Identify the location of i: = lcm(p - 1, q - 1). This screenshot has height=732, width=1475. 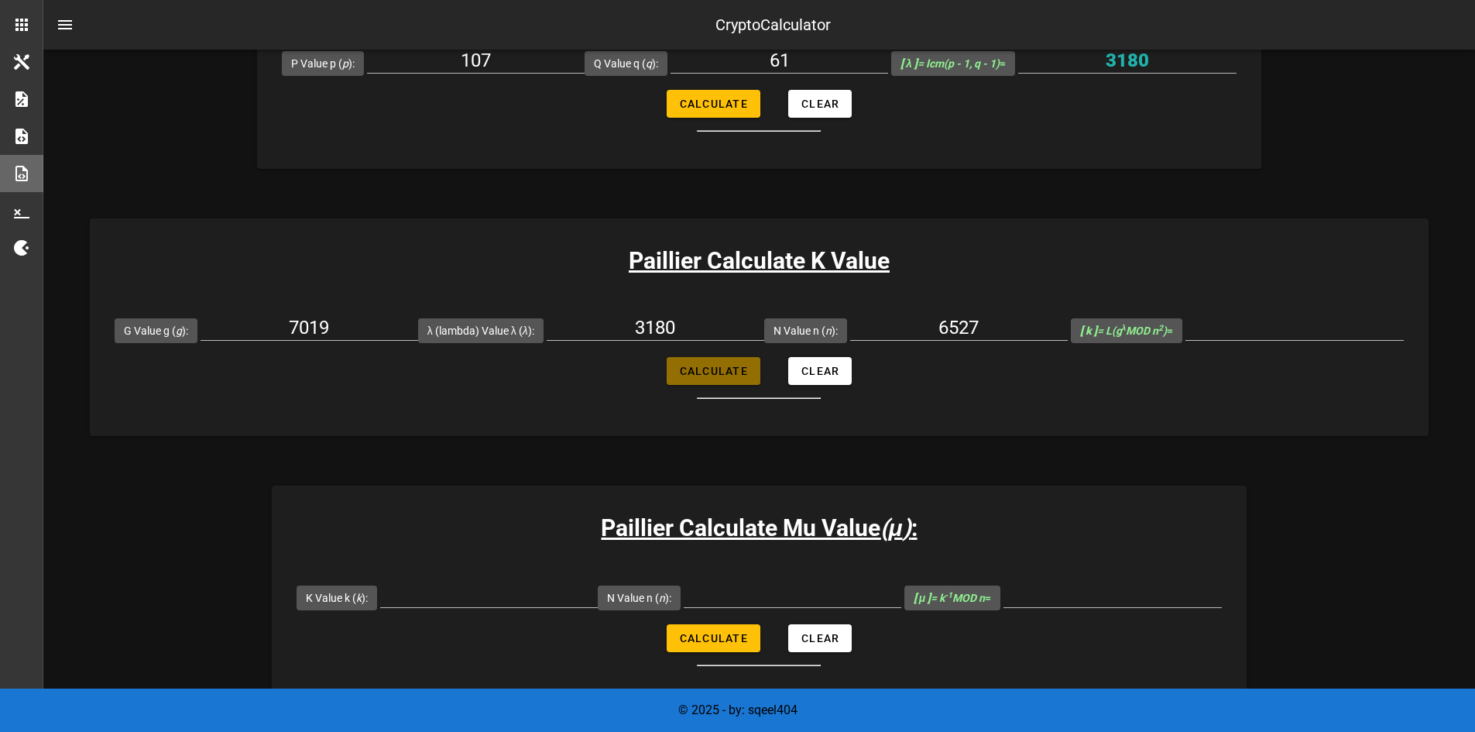
(950, 63).